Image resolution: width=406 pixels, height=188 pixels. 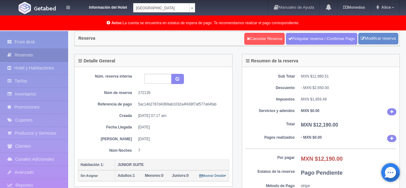 What do you see at coordinates (379, 38) in the screenshot?
I see `a: Modificar reserva` at bounding box center [379, 38].